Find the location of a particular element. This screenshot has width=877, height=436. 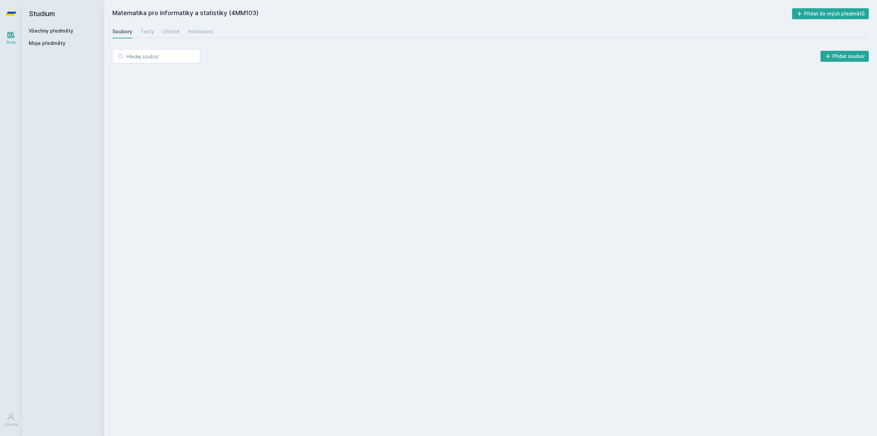

a: Soubory is located at coordinates (122, 32).